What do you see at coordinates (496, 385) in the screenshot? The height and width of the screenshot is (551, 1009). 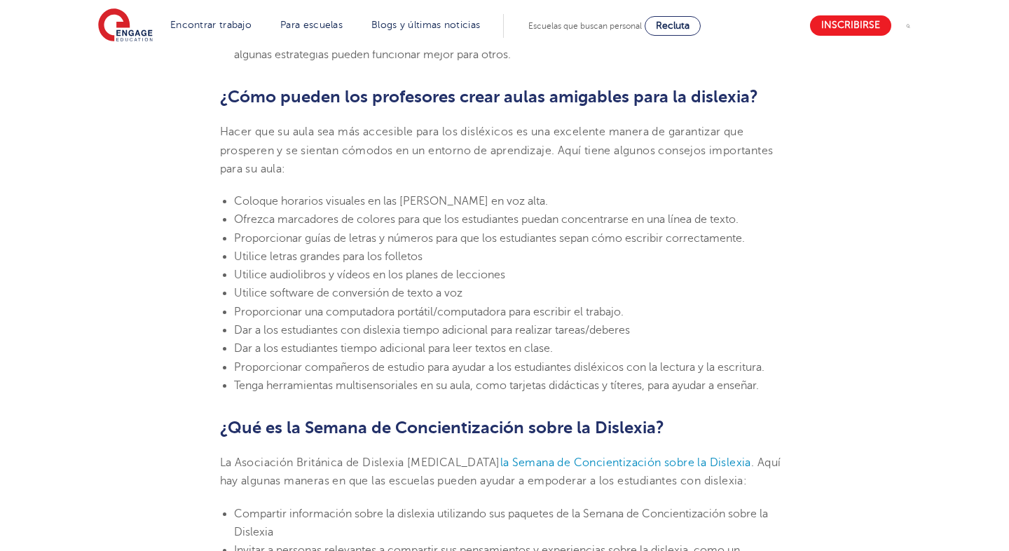 I see `font: Tenga herramientas multisensoriales en su aula, como tarjetas didácticas y títeres, para ayudar a...` at bounding box center [496, 385].